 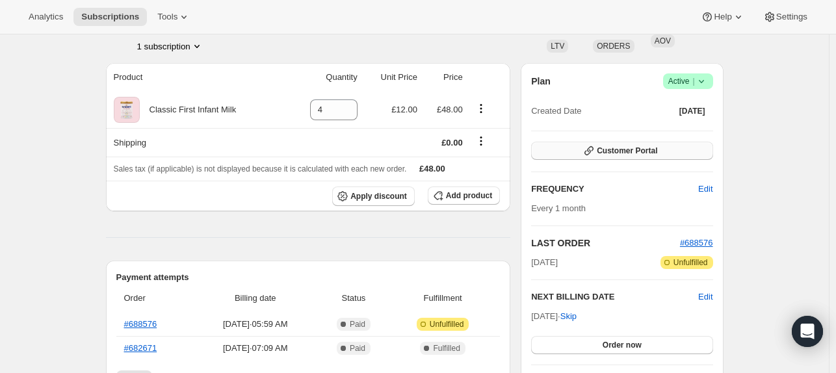 What do you see at coordinates (308, 277) in the screenshot?
I see `h2: Payment attempts` at bounding box center [308, 277].